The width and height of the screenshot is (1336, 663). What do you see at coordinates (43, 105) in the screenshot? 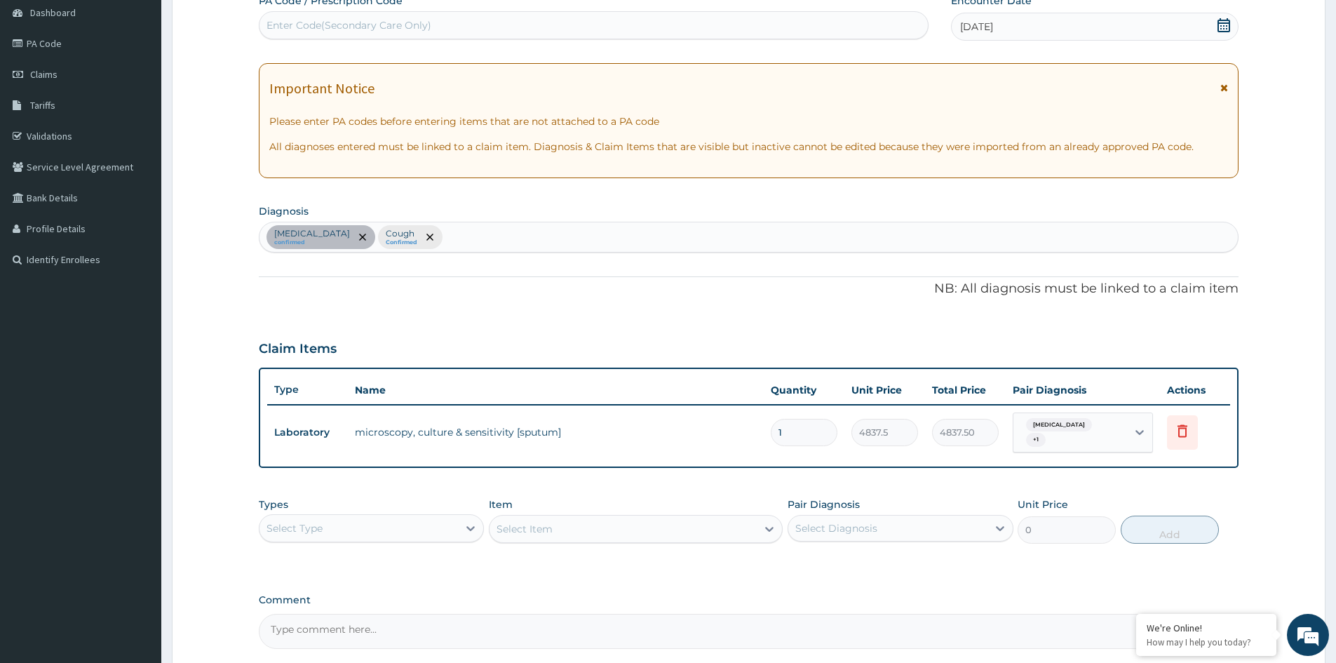
I see `span: Tariffs` at bounding box center [43, 105].